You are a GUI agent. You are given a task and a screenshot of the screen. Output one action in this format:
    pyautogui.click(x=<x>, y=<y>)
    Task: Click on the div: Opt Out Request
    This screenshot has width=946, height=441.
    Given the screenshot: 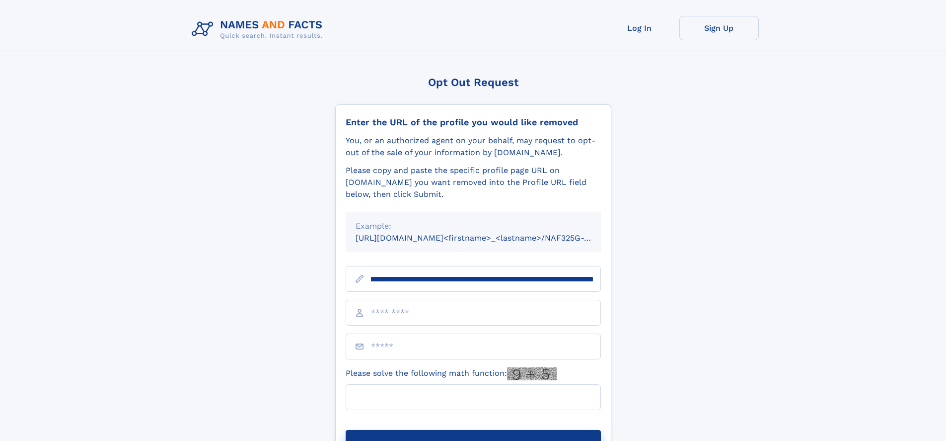 What is the action you would take?
    pyautogui.click(x=473, y=82)
    